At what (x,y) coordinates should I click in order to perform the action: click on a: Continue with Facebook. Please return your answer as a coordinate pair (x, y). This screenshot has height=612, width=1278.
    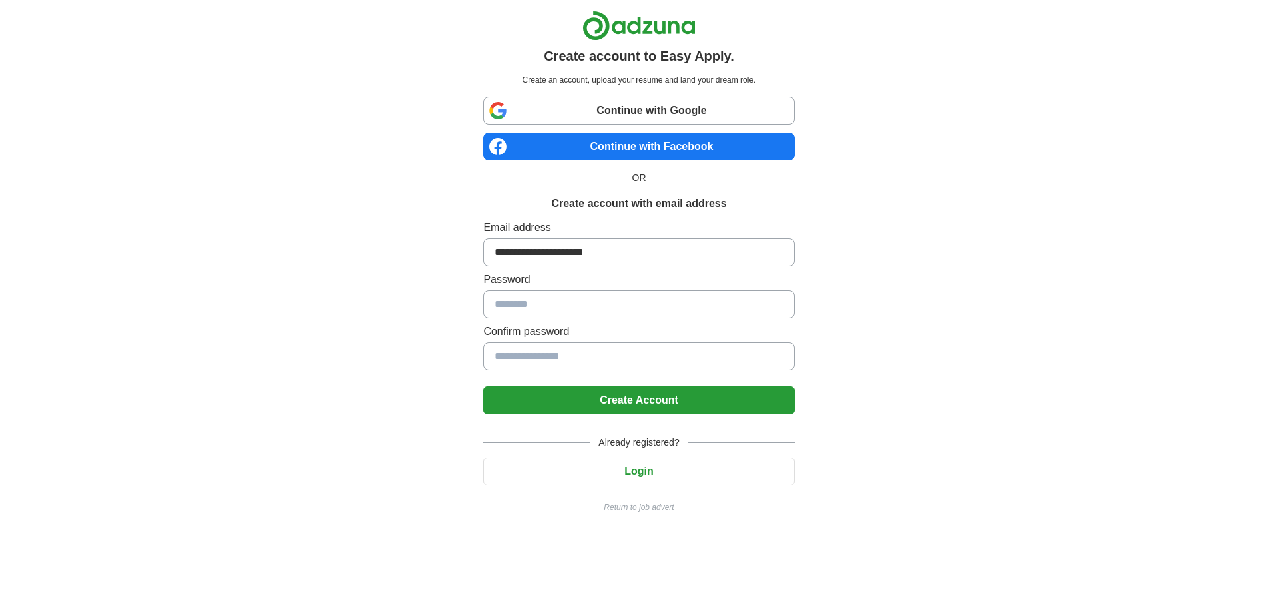
    Looking at the image, I should click on (638, 146).